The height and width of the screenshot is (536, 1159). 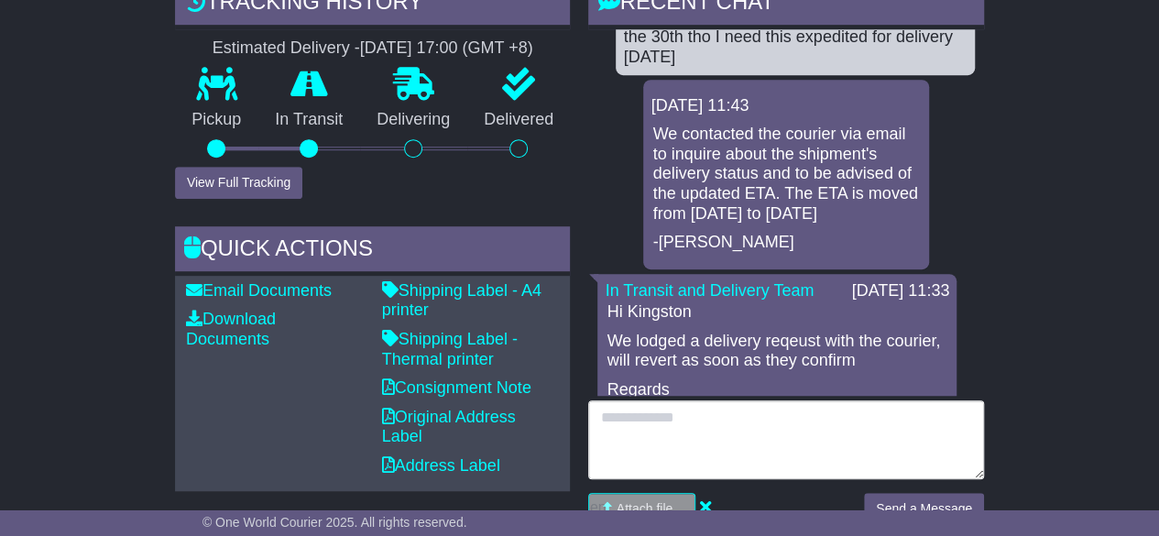 What do you see at coordinates (413, 120) in the screenshot?
I see `p: Delivering` at bounding box center [413, 120].